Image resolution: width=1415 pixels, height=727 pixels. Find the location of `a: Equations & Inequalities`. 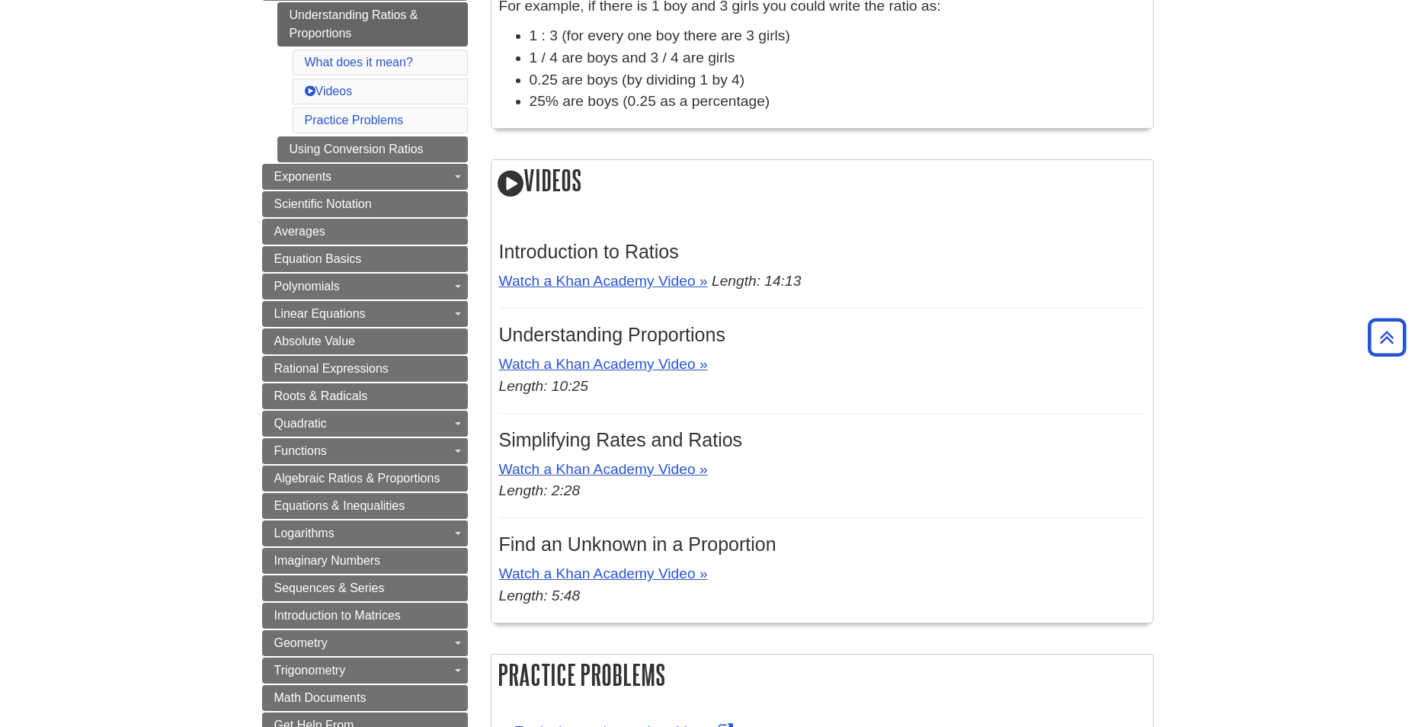

a: Equations & Inequalities is located at coordinates (365, 506).